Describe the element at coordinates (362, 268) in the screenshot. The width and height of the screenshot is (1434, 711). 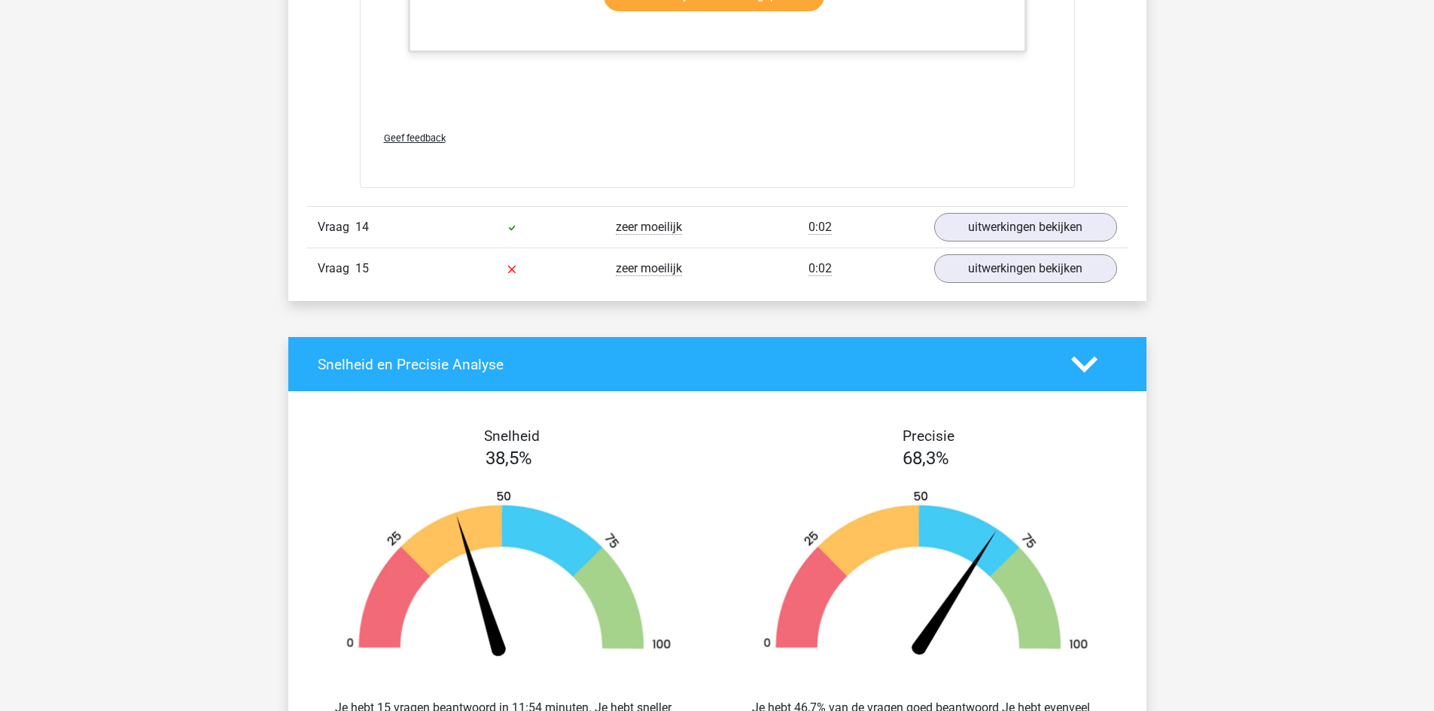
I see `span: 15` at that location.